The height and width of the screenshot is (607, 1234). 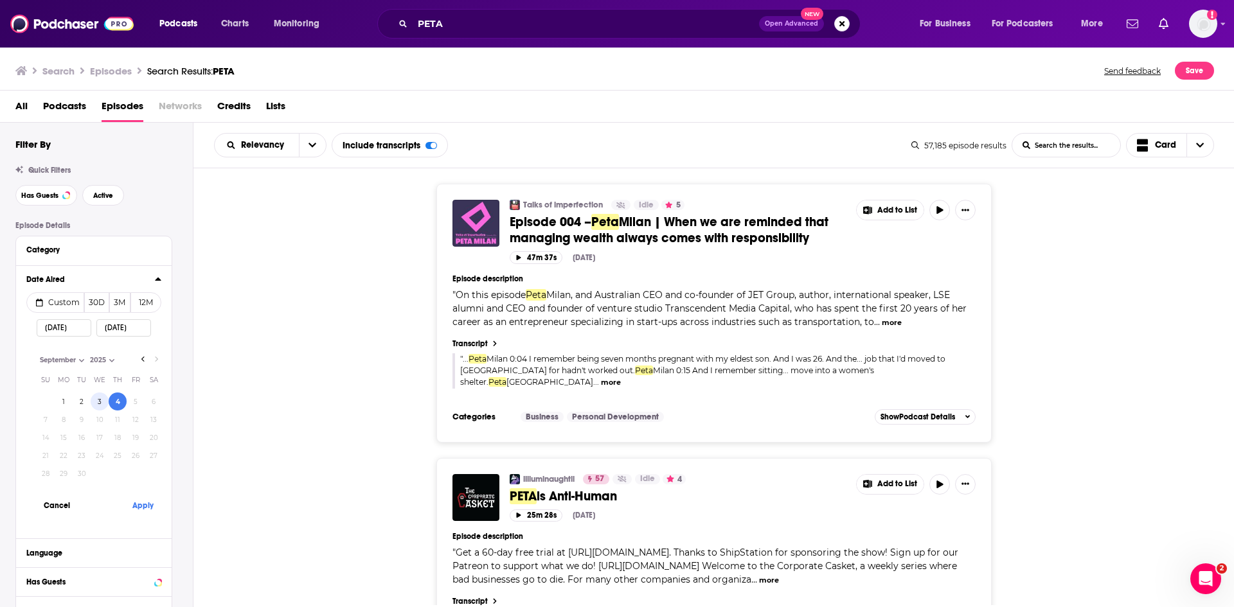 I want to click on input: Search podcasts, credits, & more..., so click(x=586, y=24).